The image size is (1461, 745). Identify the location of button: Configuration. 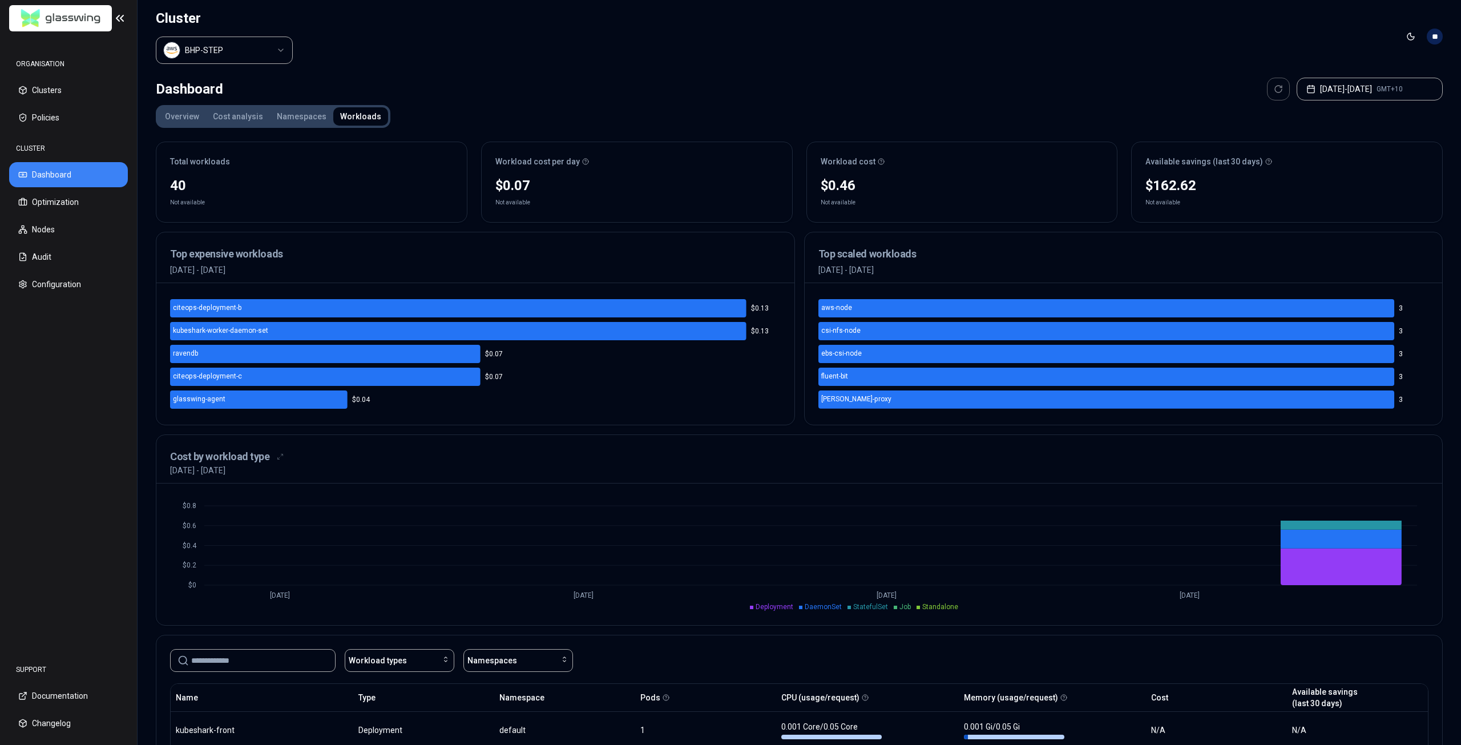
(68, 284).